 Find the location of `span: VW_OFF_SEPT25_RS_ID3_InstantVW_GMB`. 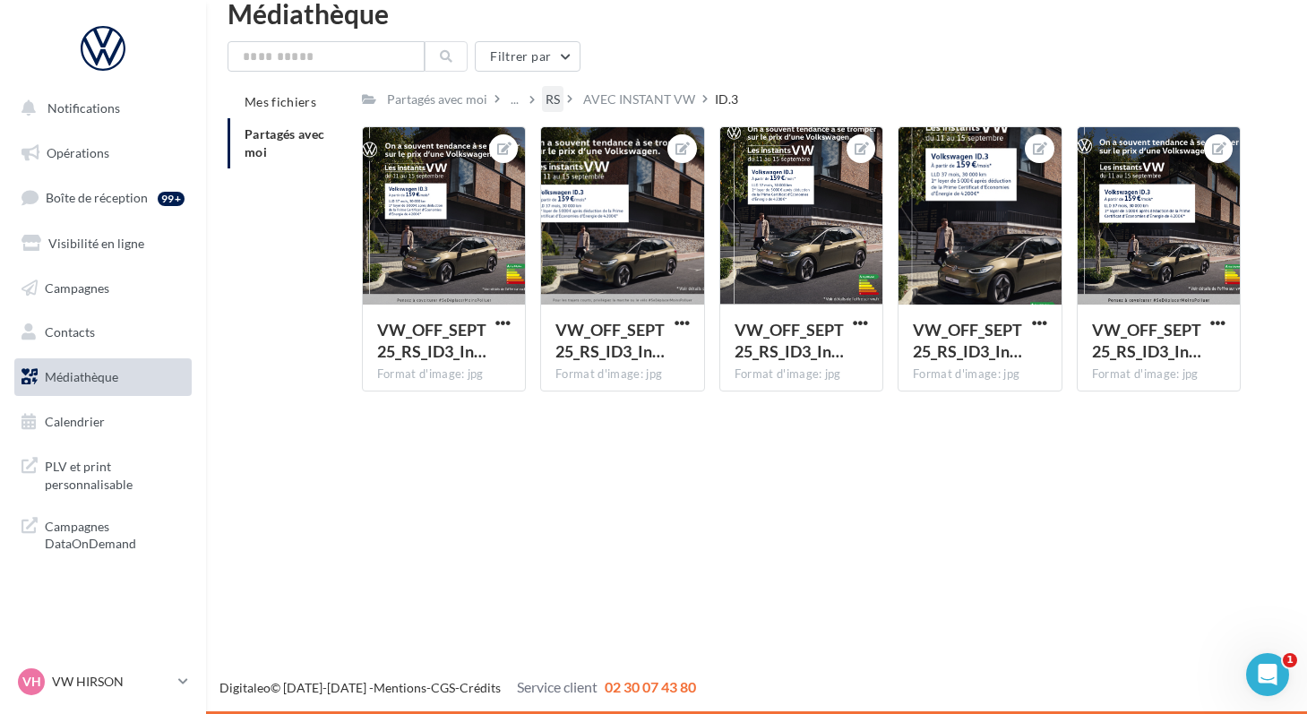

span: VW_OFF_SEPT25_RS_ID3_InstantVW_GMB is located at coordinates (610, 340).